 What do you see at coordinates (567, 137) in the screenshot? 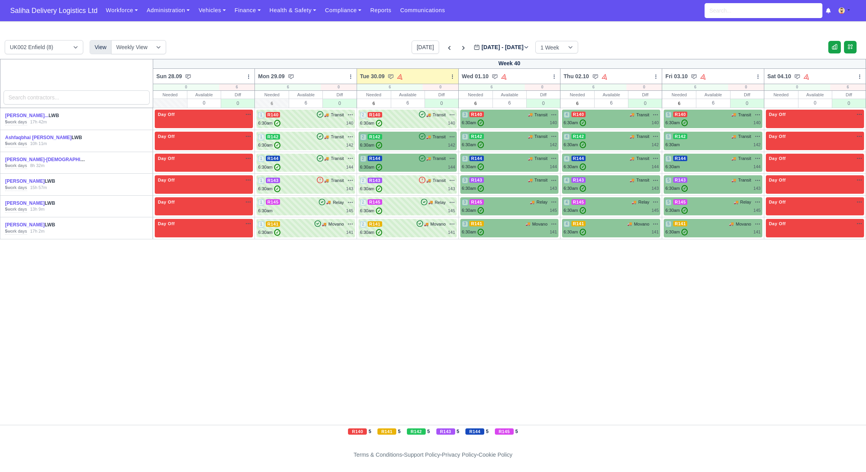
I see `span: 4` at bounding box center [567, 137].